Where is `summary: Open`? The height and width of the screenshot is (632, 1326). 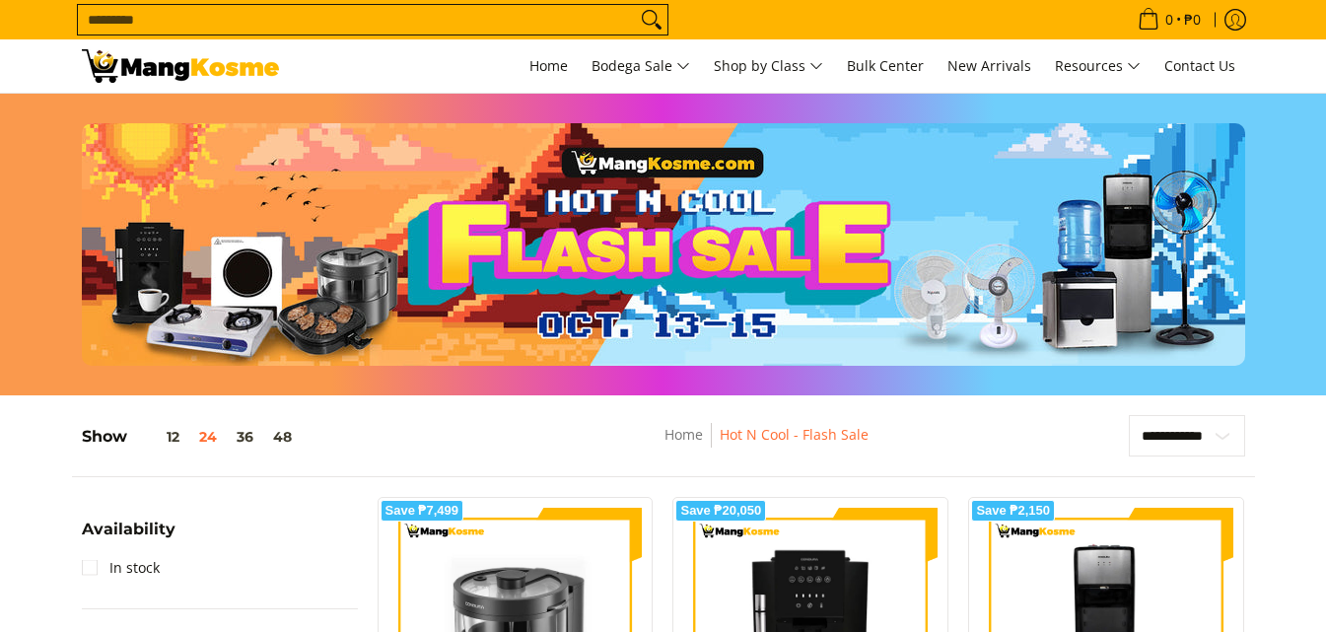
summary: Open is located at coordinates (128, 536).